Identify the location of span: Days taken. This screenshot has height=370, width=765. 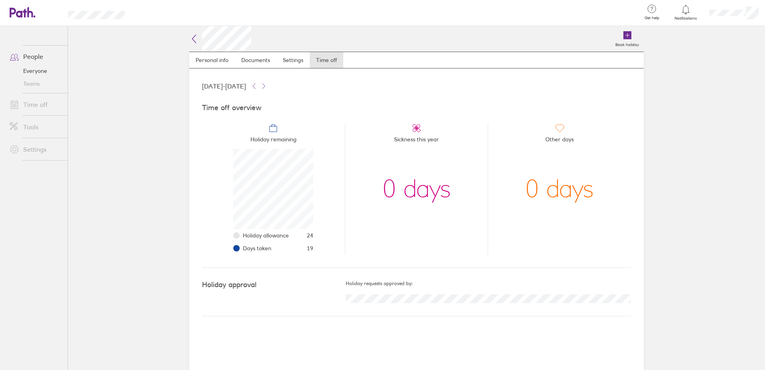
(257, 248).